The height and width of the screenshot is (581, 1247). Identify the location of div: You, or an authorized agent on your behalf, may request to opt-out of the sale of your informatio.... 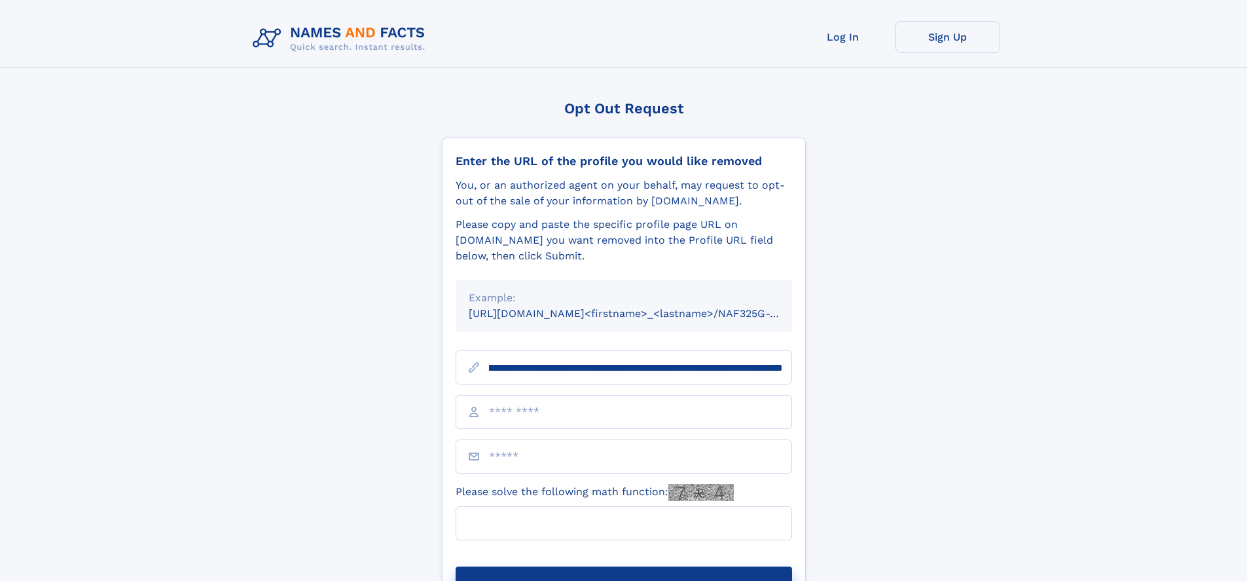
(624, 193).